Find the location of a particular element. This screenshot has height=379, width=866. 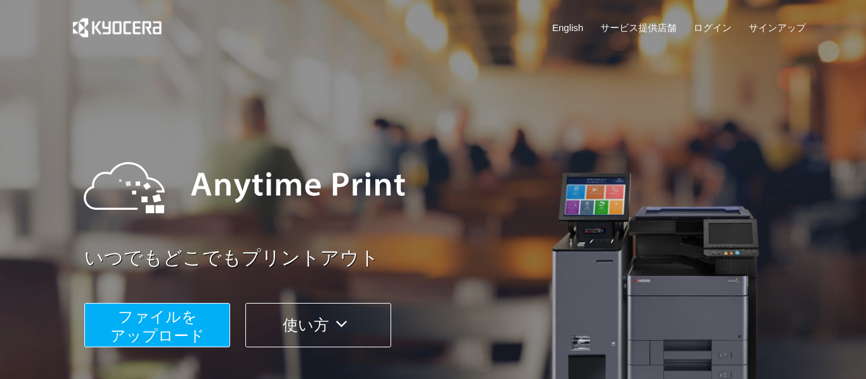

button: 使い方 is located at coordinates (318, 325).